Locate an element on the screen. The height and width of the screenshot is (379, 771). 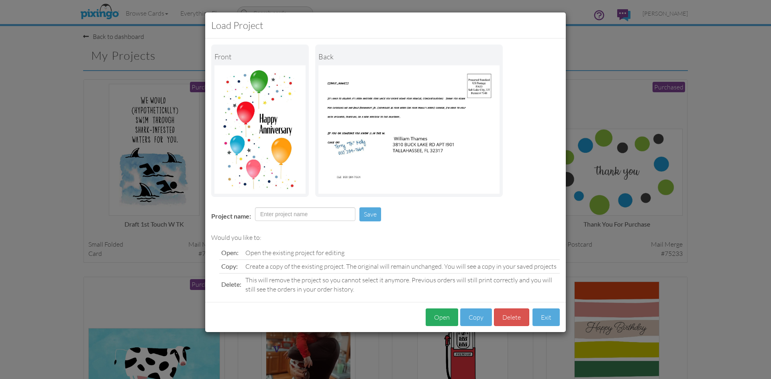
label: Project name: is located at coordinates (231, 216).